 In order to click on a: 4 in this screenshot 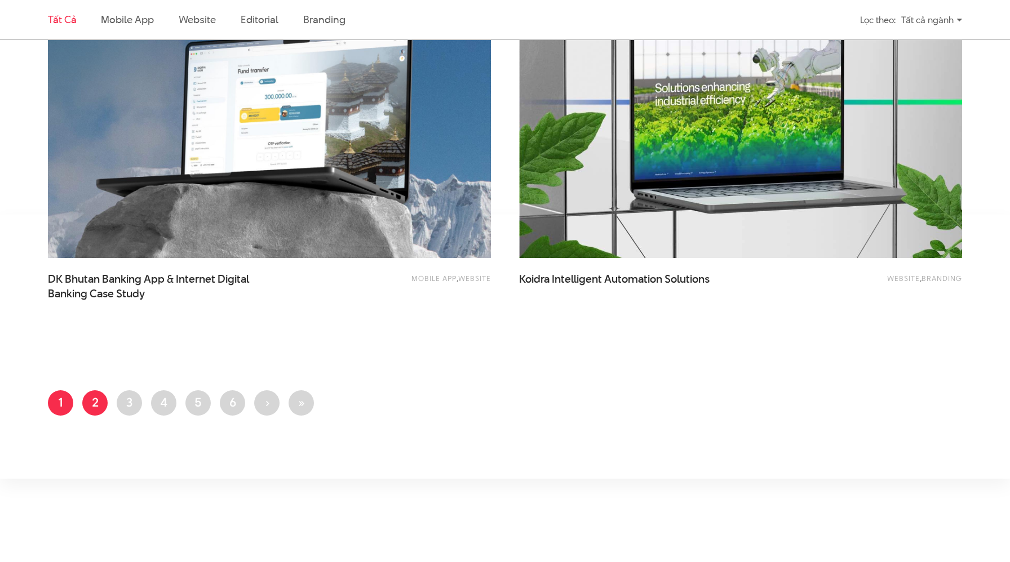, I will do `click(163, 403)`.